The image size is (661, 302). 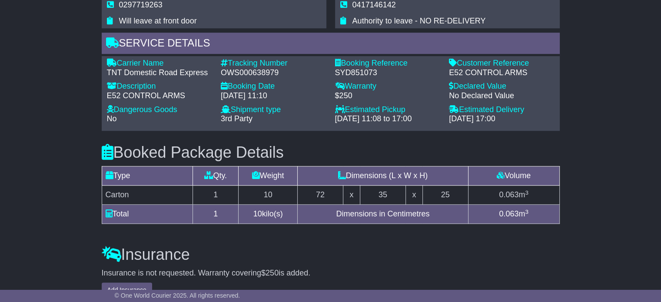 I want to click on td: Dimensions (L x W x H), so click(x=383, y=176).